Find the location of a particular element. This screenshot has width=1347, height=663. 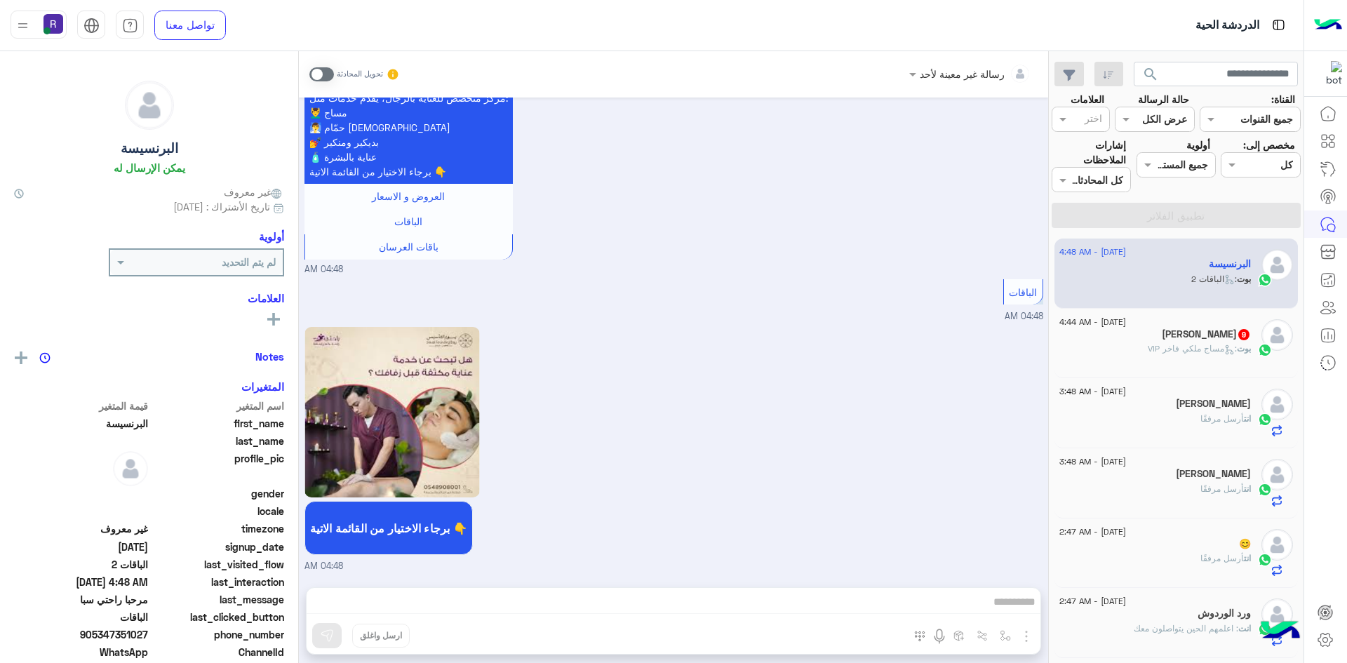

button: ارسل واغلق is located at coordinates (381, 636).